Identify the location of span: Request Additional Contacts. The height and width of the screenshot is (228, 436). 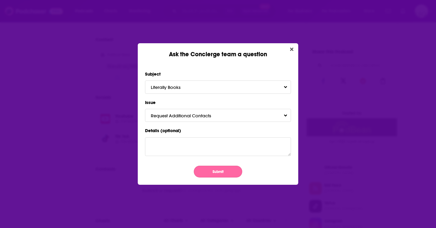
(187, 116).